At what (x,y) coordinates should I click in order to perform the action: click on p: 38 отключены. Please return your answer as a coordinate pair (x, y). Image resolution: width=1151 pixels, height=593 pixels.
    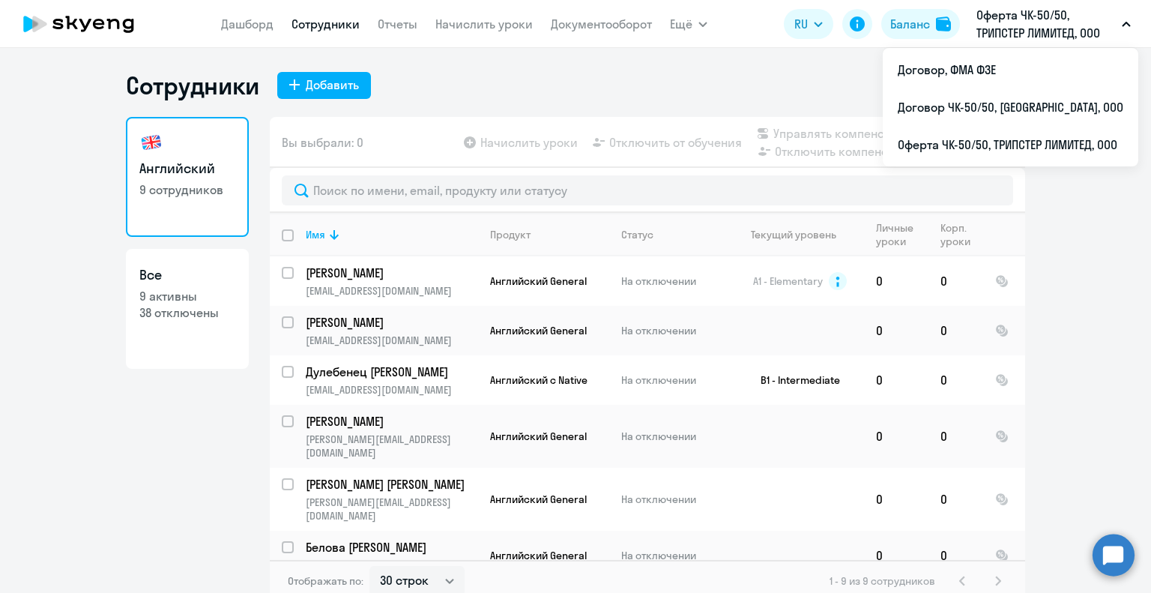
    Looking at the image, I should click on (187, 312).